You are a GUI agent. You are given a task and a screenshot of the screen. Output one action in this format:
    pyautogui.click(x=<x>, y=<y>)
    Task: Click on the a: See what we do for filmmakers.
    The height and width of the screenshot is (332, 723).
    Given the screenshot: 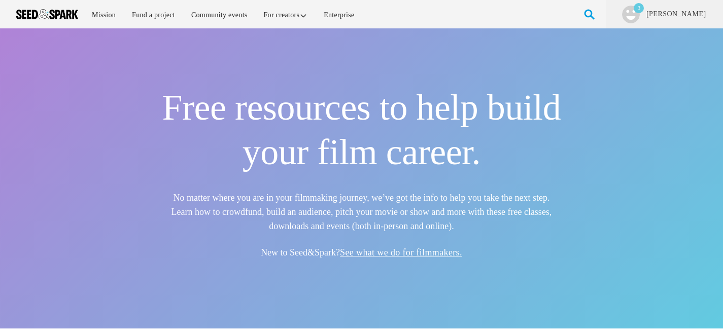 What is the action you would take?
    pyautogui.click(x=401, y=253)
    